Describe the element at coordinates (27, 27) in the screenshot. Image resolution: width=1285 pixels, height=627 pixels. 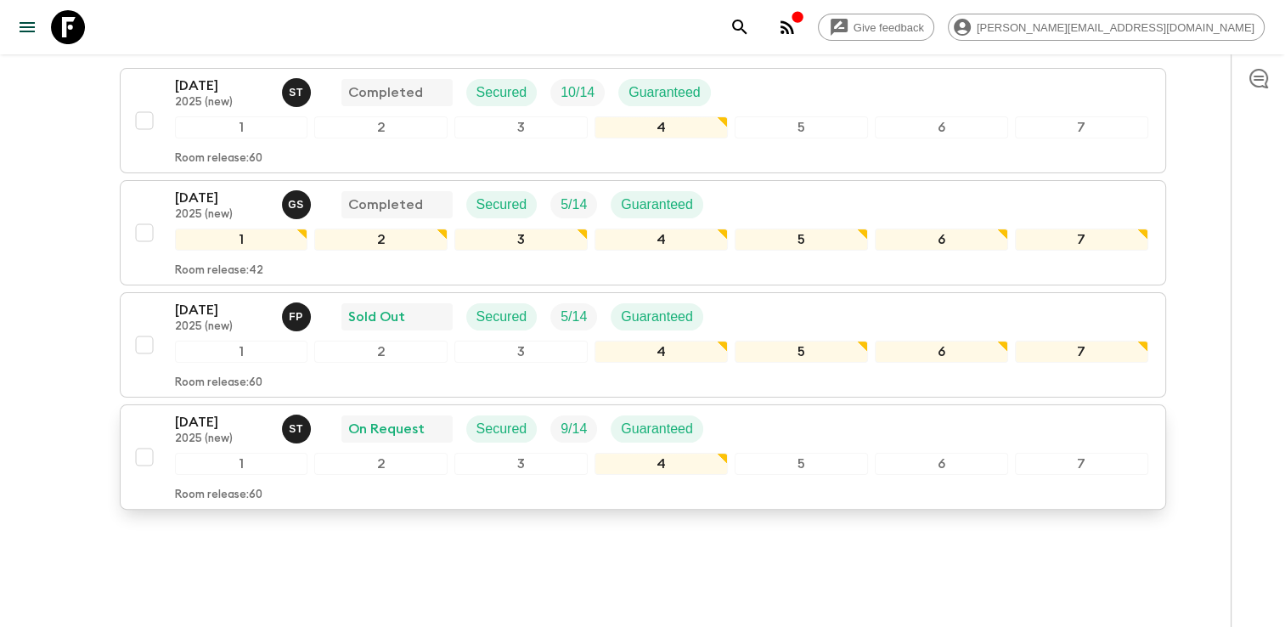
I see `button: menu` at that location.